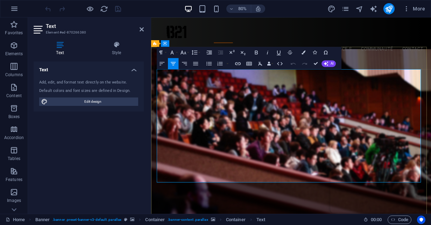  I want to click on h2: Text, so click(95, 26).